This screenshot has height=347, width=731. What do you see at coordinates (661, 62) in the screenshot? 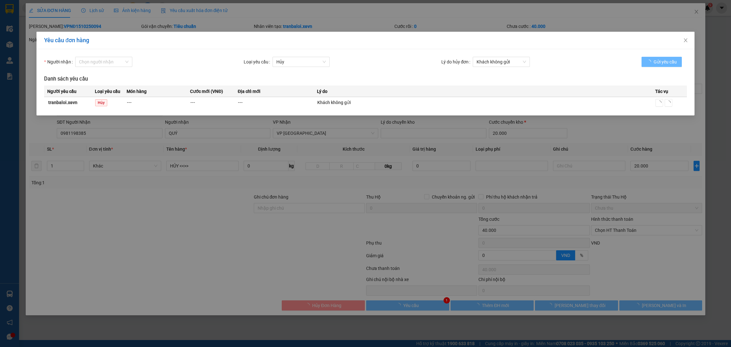
I see `button: Gửi yêu cầu` at bounding box center [661, 62].